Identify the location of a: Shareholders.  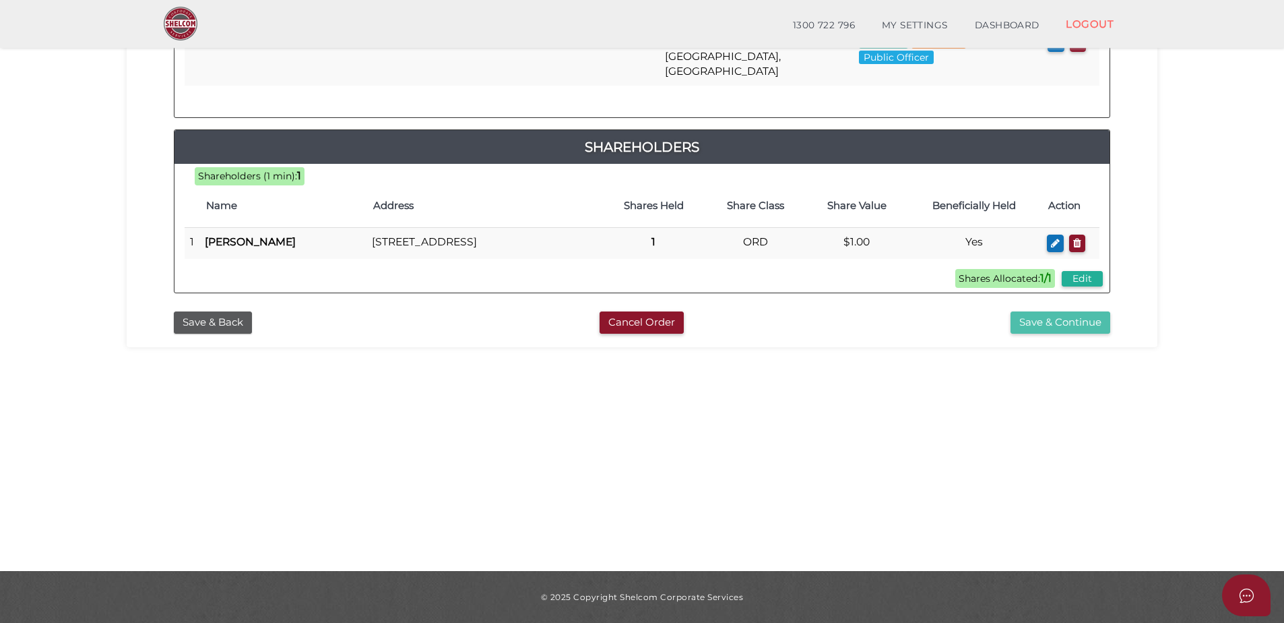
(642, 147).